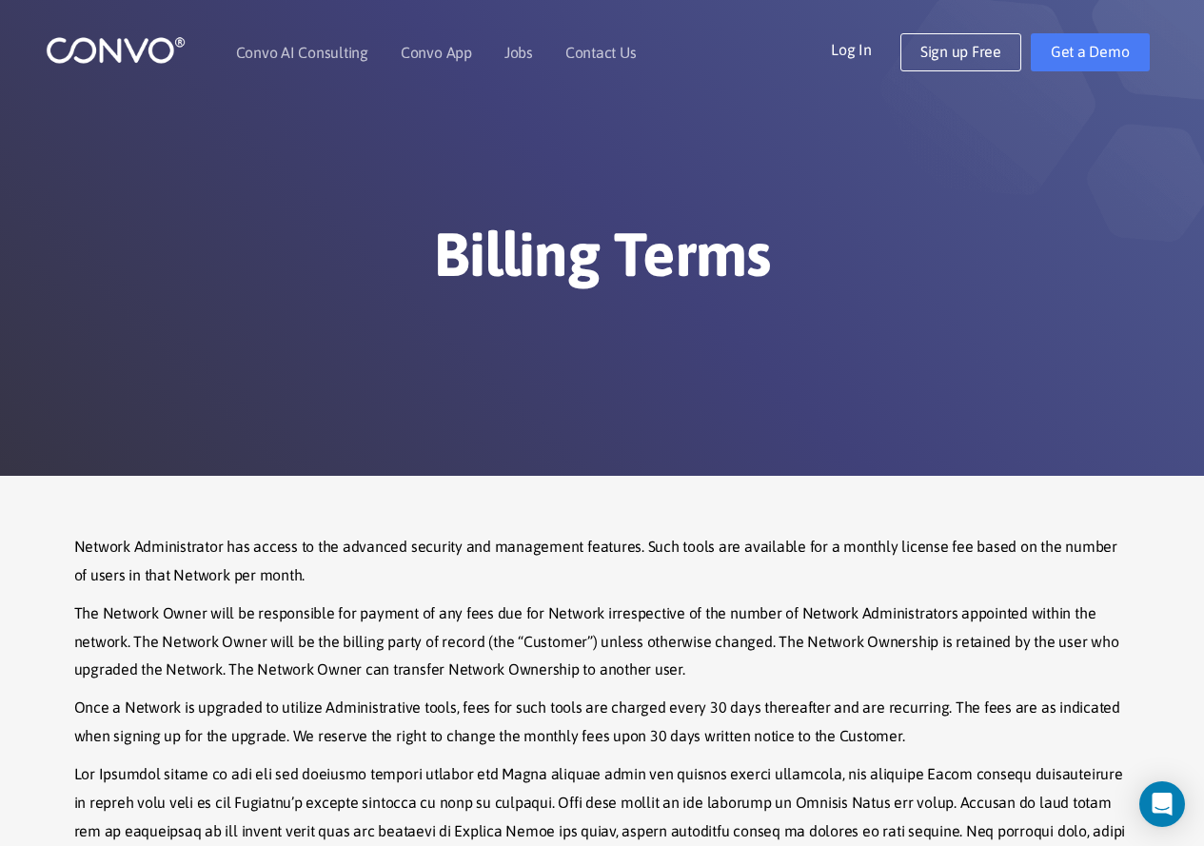 Image resolution: width=1204 pixels, height=846 pixels. Describe the element at coordinates (115, 50) in the screenshot. I see `img: logo_1.png` at that location.